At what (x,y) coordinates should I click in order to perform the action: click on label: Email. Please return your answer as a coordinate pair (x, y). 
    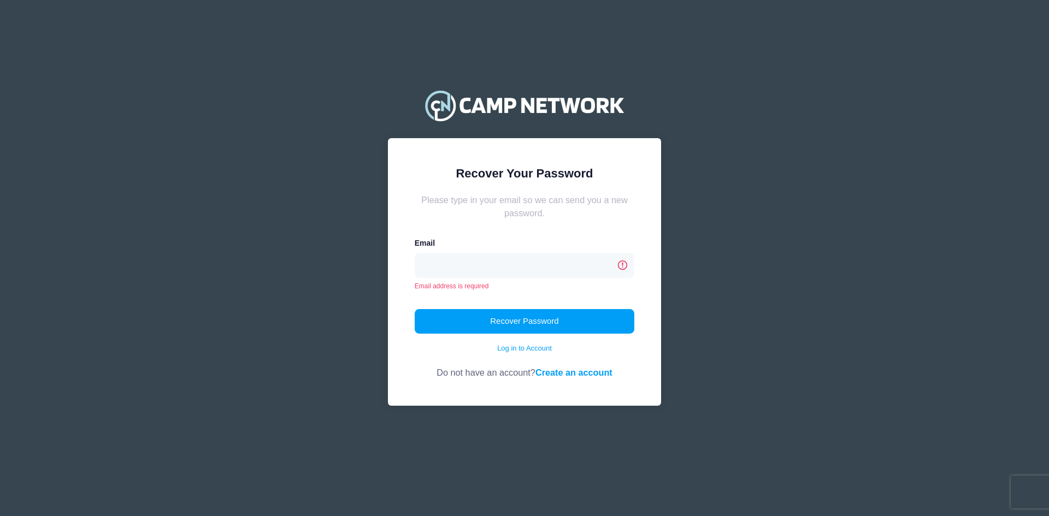
    Looking at the image, I should click on (424, 243).